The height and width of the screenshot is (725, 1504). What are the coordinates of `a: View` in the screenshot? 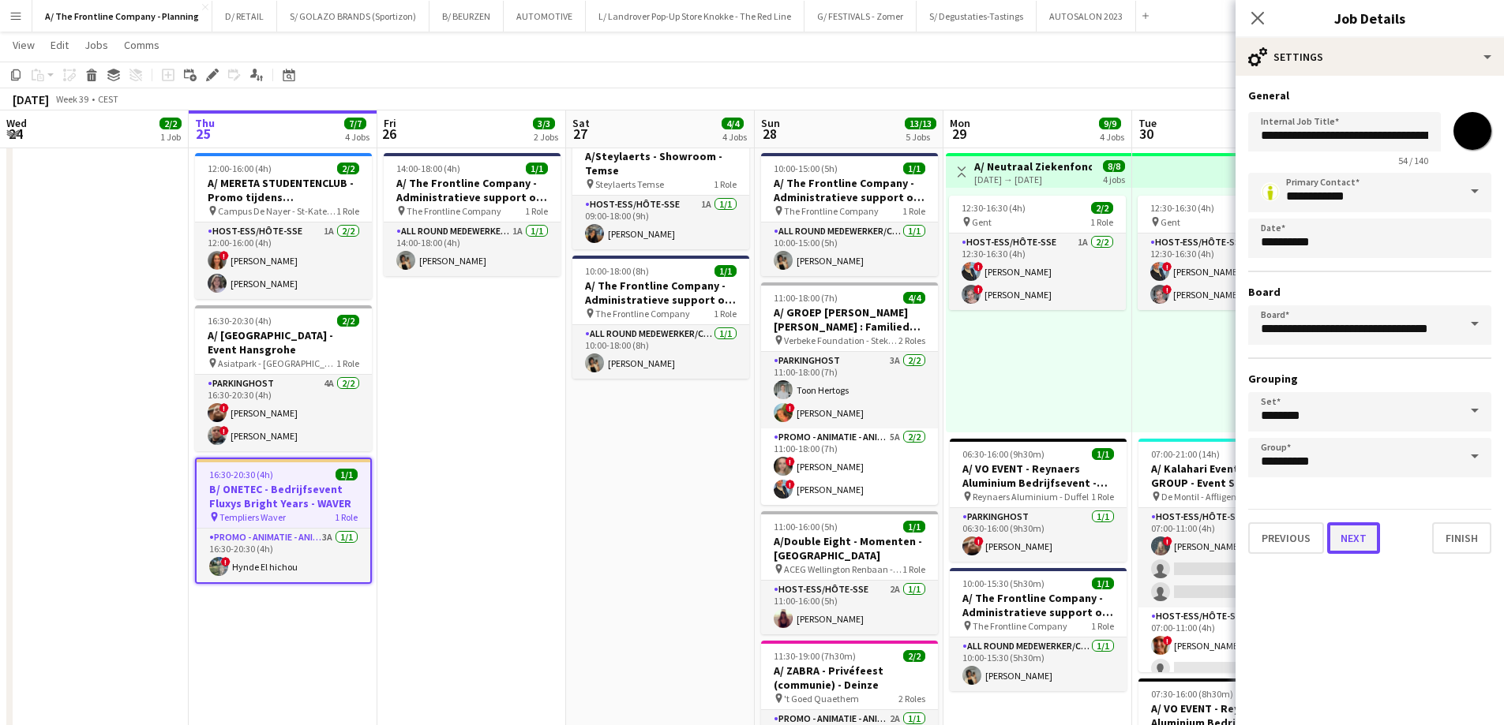 It's located at (24, 45).